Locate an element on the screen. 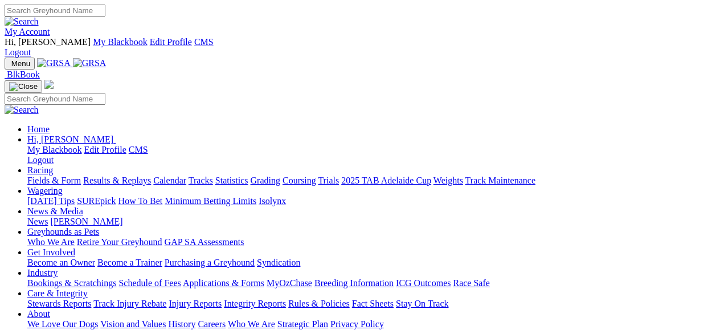  a: Tracks is located at coordinates (201, 180).